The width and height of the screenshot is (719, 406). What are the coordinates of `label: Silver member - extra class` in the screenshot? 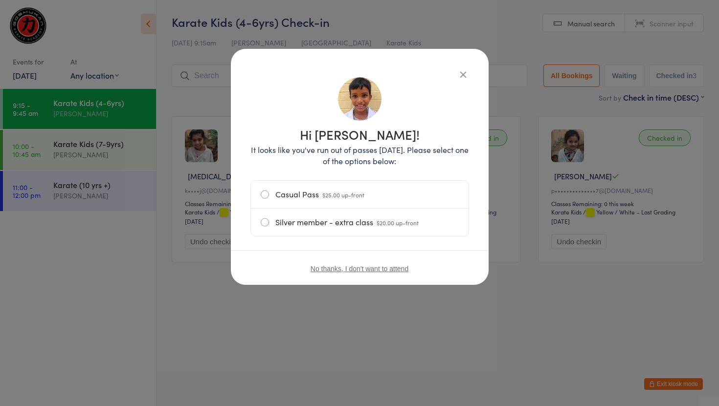 It's located at (359, 222).